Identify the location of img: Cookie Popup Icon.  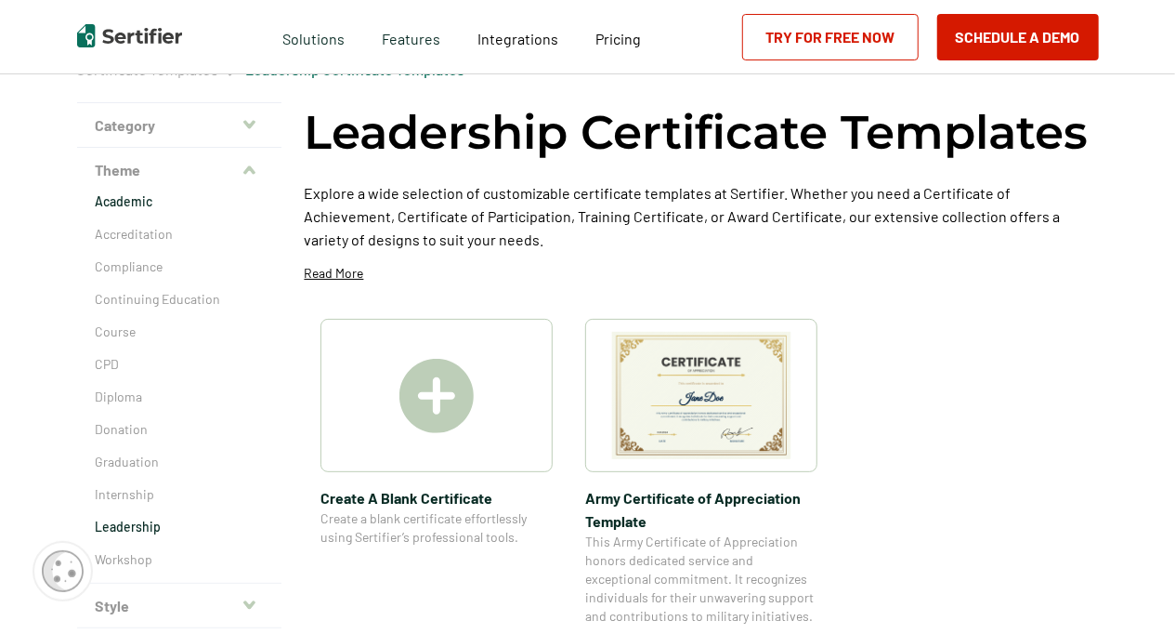
(62, 570).